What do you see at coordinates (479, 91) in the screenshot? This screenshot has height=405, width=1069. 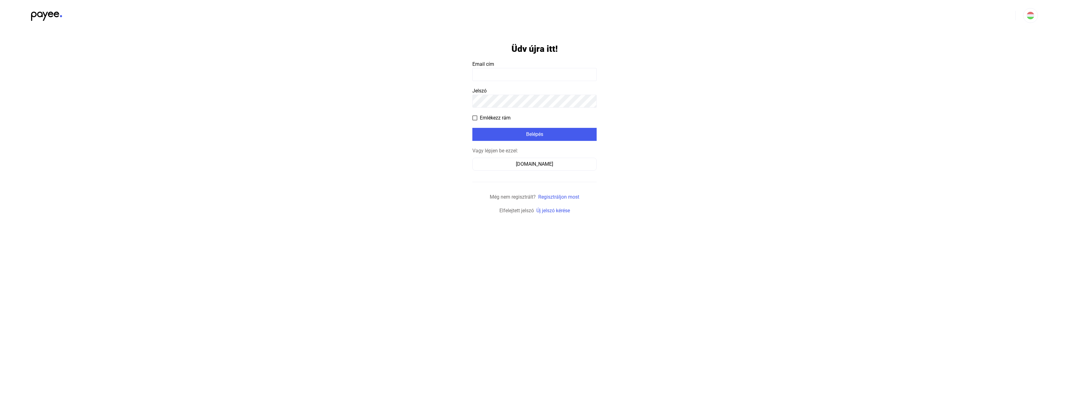 I see `span: Jelszó` at bounding box center [479, 91].